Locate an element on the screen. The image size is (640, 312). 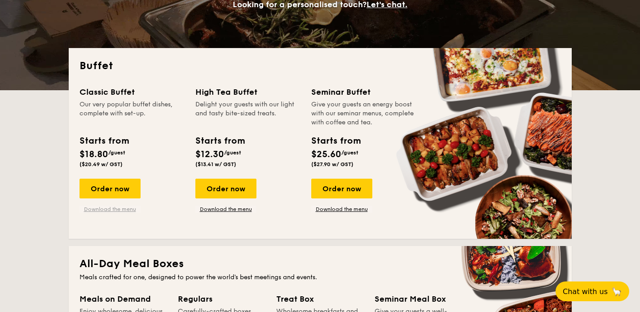
span: ($13.41 w/ GST) is located at coordinates (216, 164).